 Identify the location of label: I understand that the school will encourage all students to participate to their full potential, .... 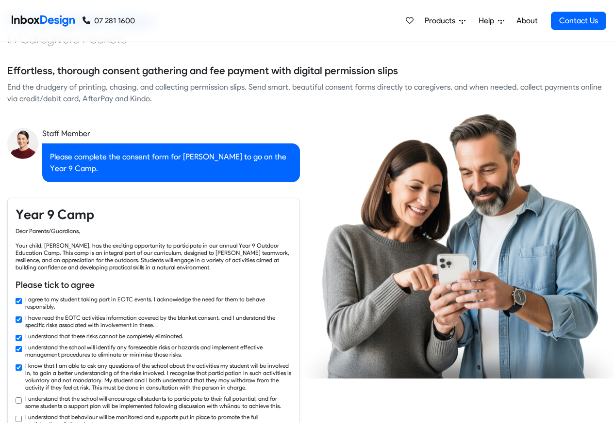
(158, 403).